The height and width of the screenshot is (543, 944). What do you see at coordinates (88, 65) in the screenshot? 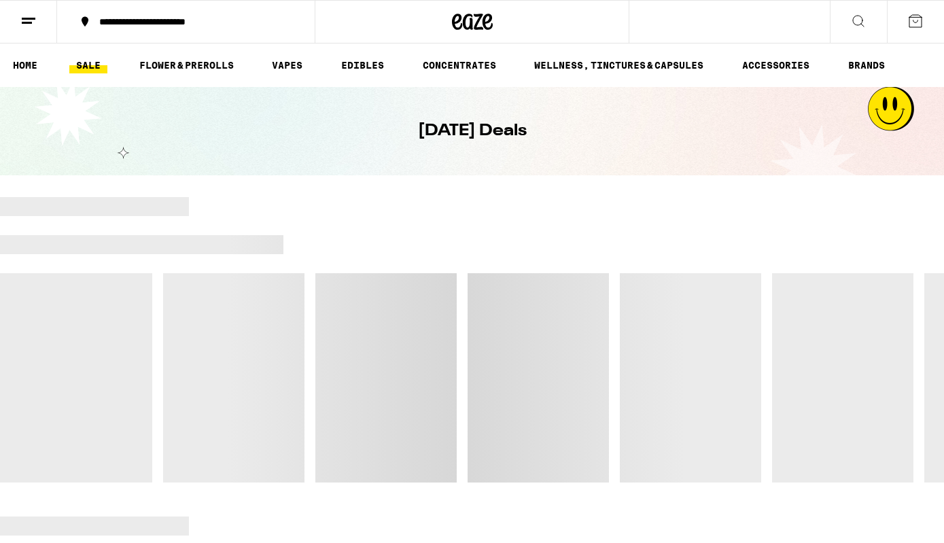
I see `a: SALE` at bounding box center [88, 65].